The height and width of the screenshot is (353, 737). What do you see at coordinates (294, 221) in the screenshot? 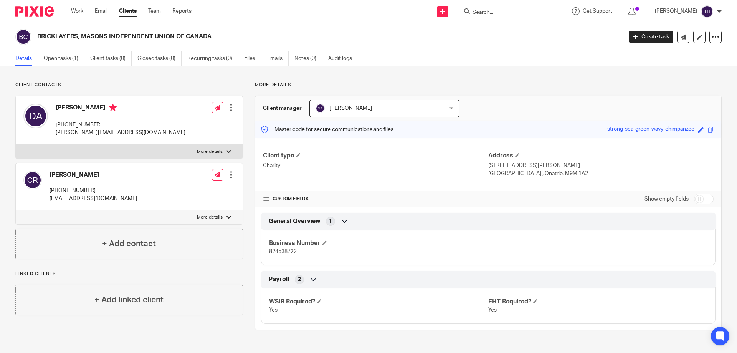
I see `span: General Overview` at bounding box center [294, 221].